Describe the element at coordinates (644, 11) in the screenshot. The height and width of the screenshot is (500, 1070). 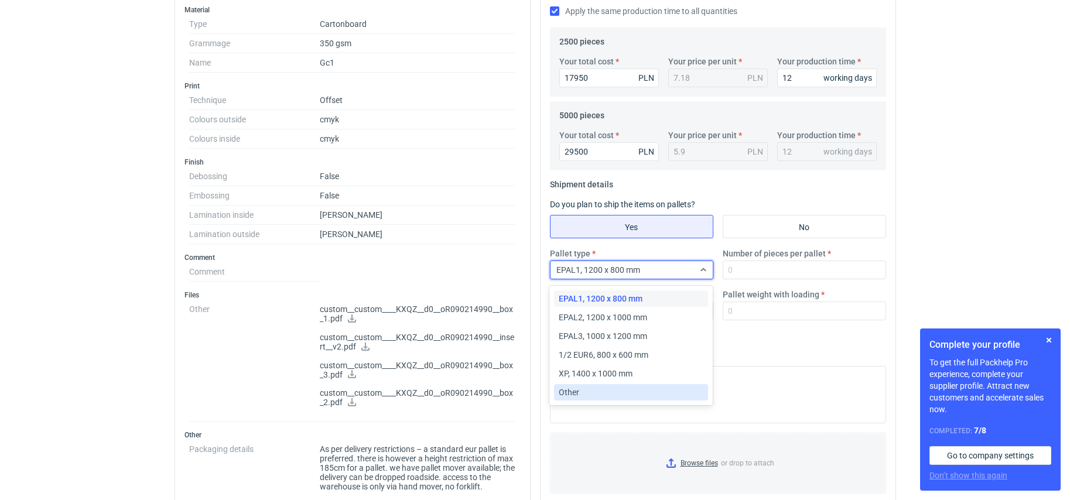
I see `label: Apply the same production time to all quantities` at that location.